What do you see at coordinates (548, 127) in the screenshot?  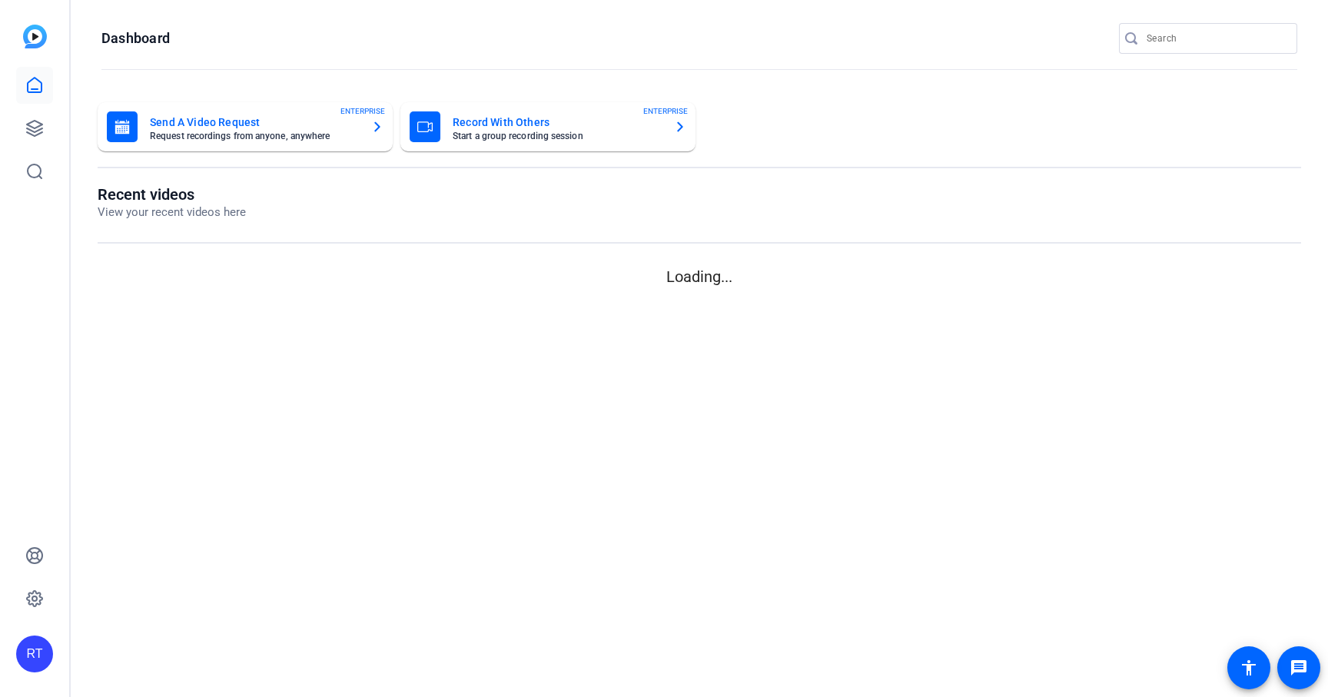 I see `button: Record With OthersStart a group recording sessionENTERPRISE` at bounding box center [548, 127].